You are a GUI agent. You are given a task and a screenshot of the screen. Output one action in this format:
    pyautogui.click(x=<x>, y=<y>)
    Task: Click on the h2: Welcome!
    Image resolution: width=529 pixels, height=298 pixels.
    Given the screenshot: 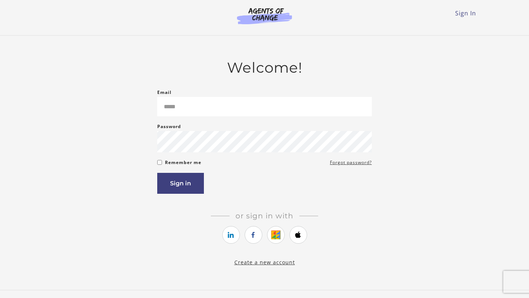 What is the action you would take?
    pyautogui.click(x=264, y=68)
    